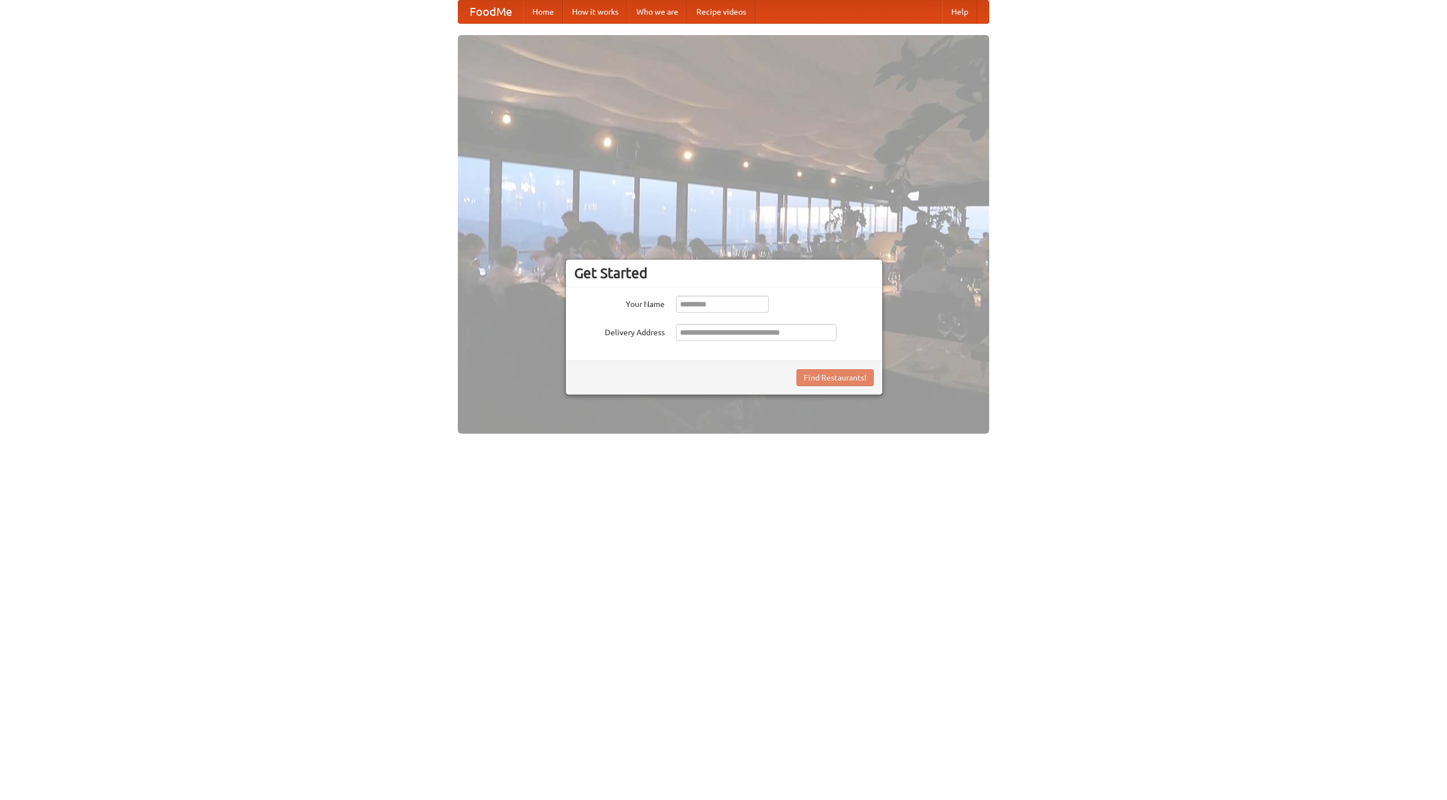 This screenshot has height=800, width=1447. What do you see at coordinates (721, 12) in the screenshot?
I see `a: Recipe videos` at bounding box center [721, 12].